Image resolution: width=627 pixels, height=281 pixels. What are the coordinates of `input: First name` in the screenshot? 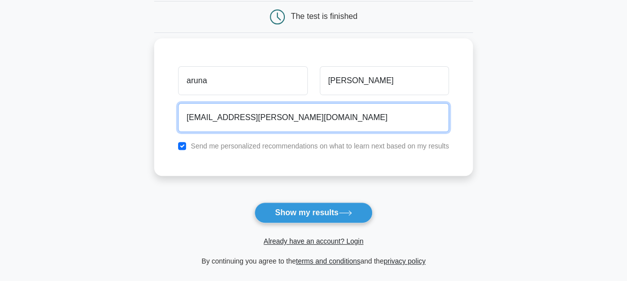 It's located at (243, 81).